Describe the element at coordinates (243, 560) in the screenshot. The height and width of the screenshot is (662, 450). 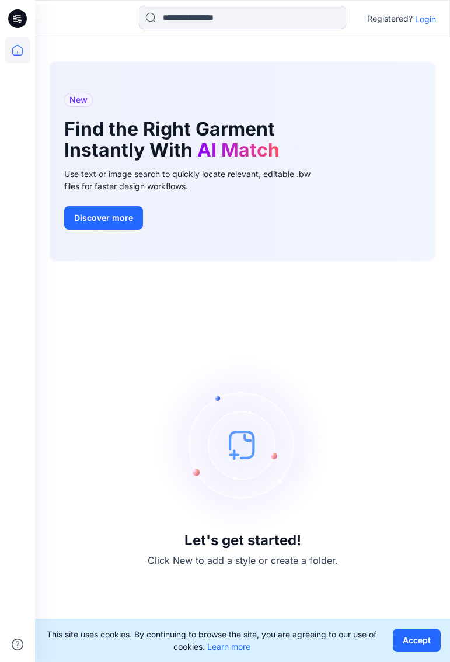
I see `p: Click New to add a style or create a folder.` at that location.